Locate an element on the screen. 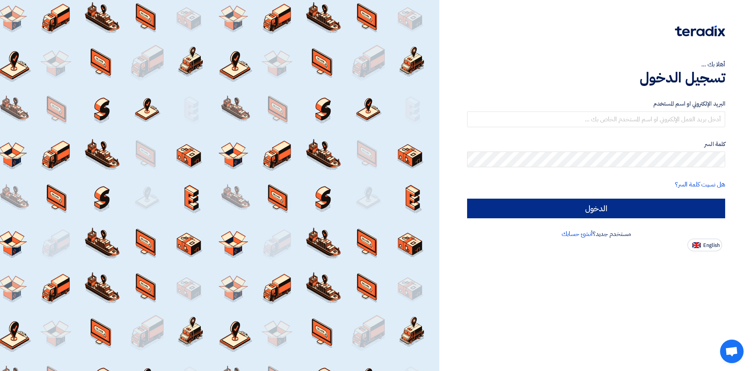  label: البريد الإلكتروني او اسم المستخدم is located at coordinates (596, 104).